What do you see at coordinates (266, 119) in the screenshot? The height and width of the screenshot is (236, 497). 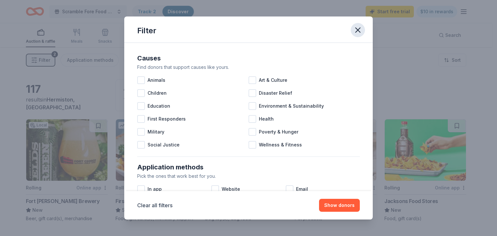 I see `span: Health` at bounding box center [266, 119].